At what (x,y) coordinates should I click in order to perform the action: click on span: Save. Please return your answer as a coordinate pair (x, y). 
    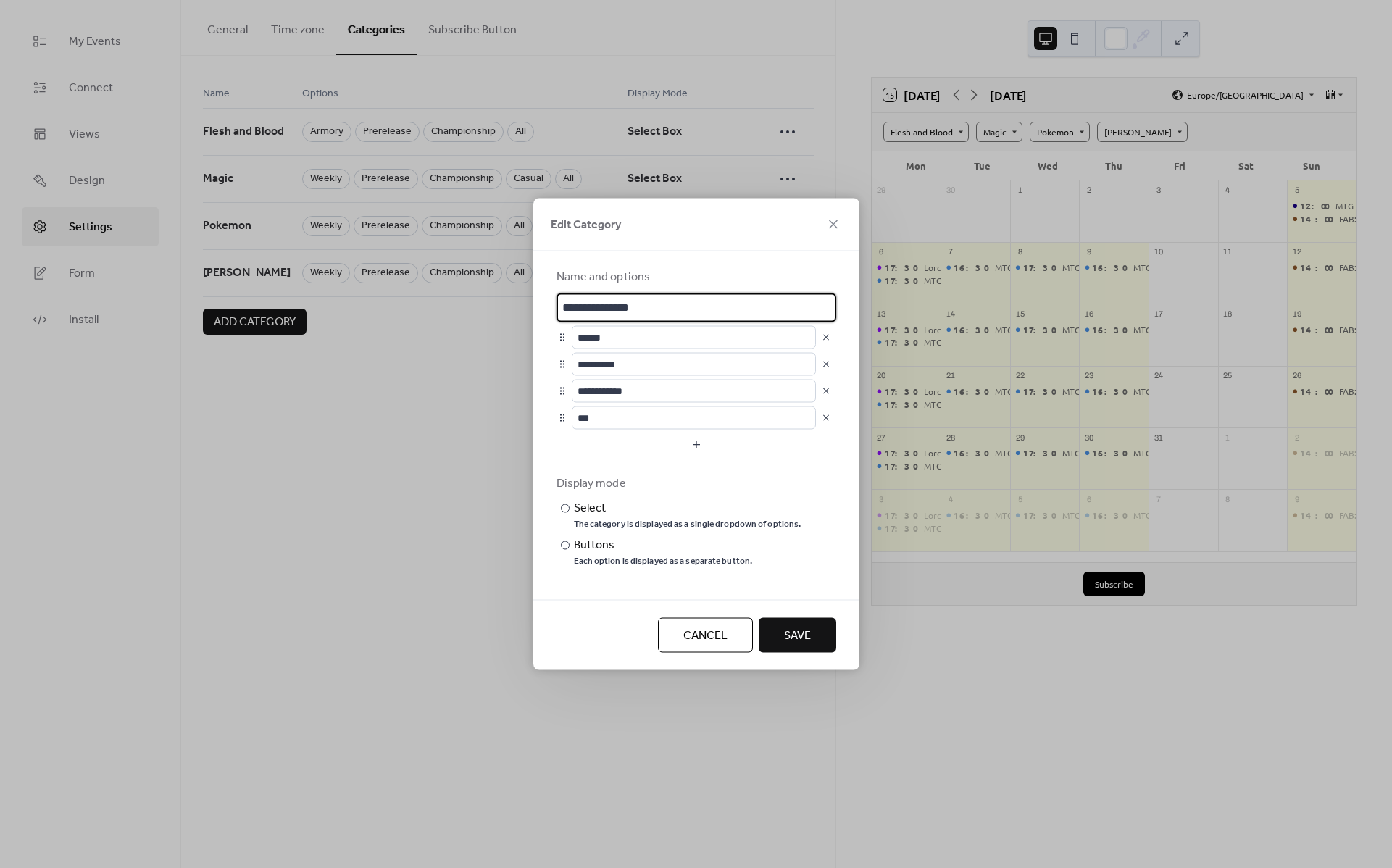
    Looking at the image, I should click on (797, 636).